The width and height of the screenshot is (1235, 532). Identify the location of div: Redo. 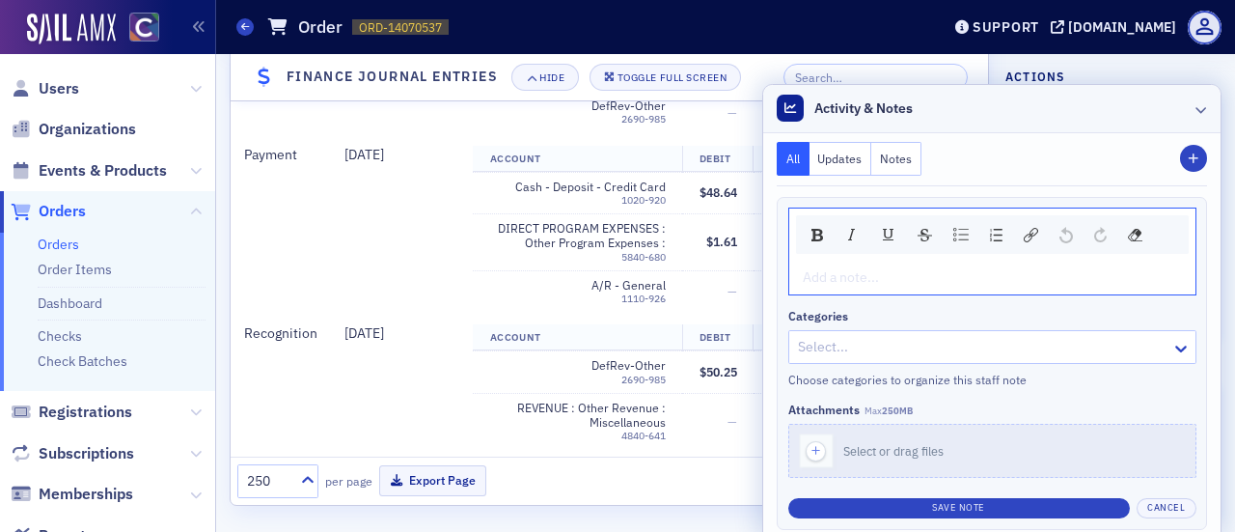
(1100, 234).